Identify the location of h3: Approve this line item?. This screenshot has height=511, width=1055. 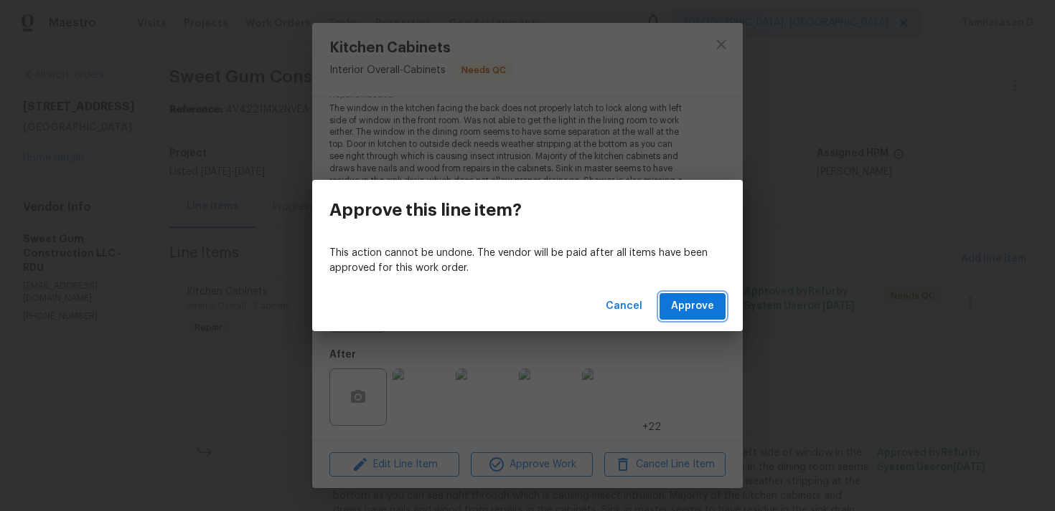
(425, 210).